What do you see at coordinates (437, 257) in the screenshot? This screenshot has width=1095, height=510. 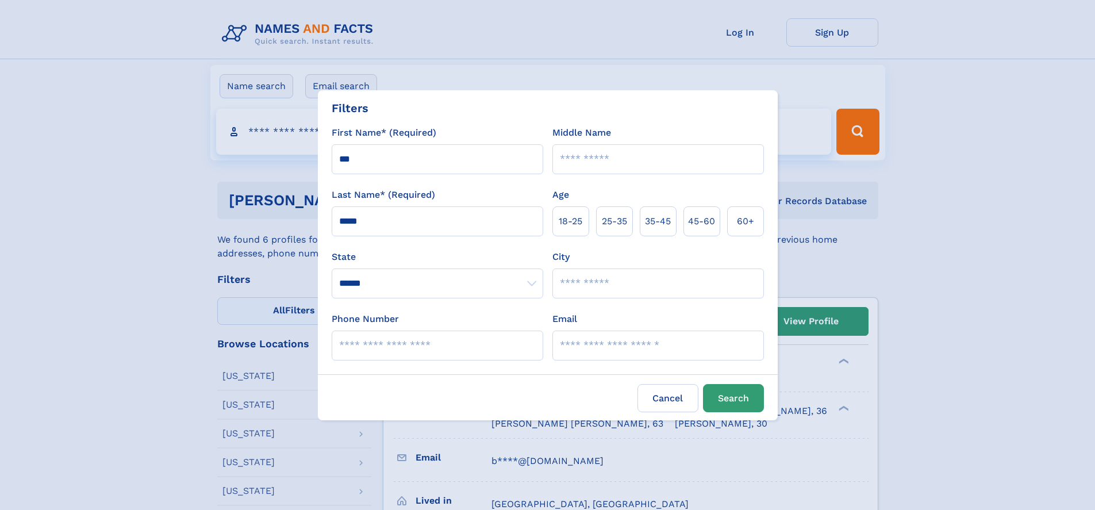 I see `label: State` at bounding box center [437, 257].